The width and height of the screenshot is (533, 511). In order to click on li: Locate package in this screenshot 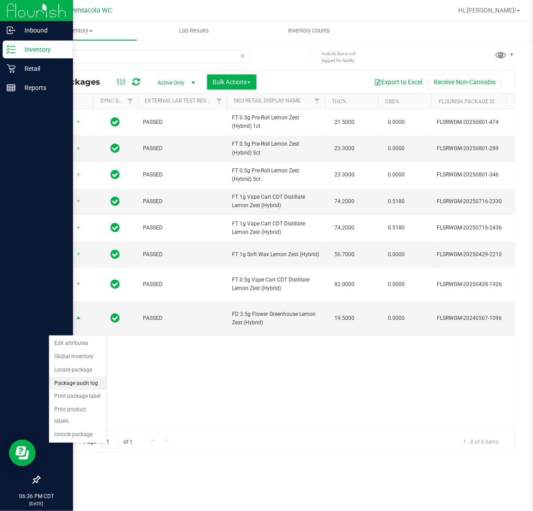, I will do `click(78, 370)`.